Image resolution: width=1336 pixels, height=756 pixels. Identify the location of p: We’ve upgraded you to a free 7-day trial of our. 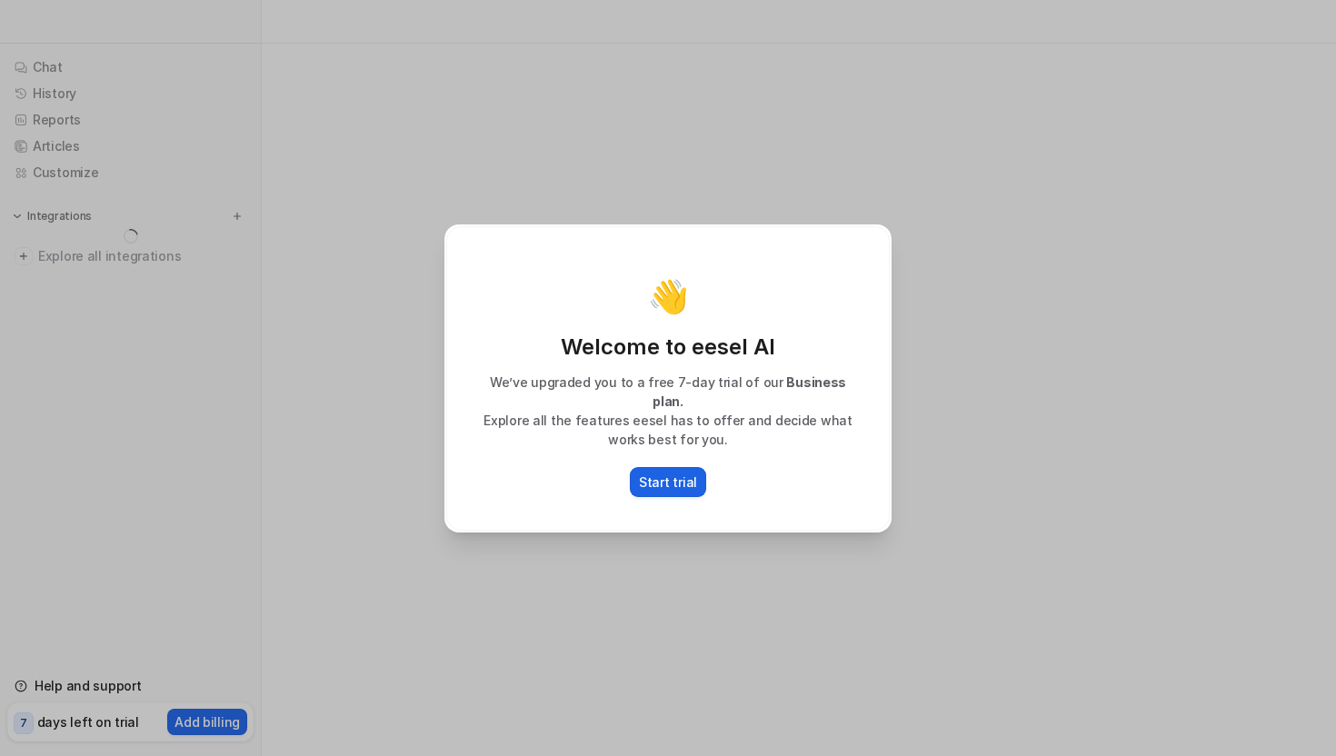
(668, 392).